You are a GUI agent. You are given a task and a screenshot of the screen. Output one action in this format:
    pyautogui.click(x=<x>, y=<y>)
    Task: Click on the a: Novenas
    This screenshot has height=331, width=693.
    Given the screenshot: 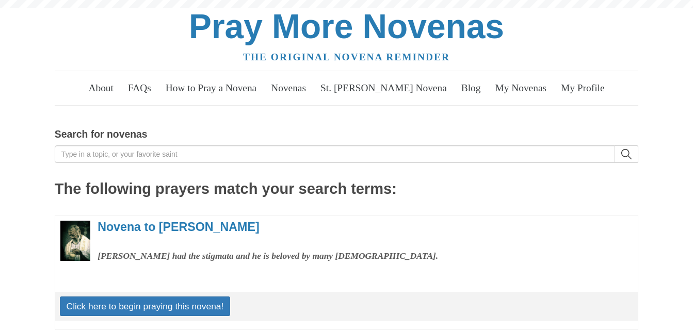 What is the action you would take?
    pyautogui.click(x=289, y=88)
    